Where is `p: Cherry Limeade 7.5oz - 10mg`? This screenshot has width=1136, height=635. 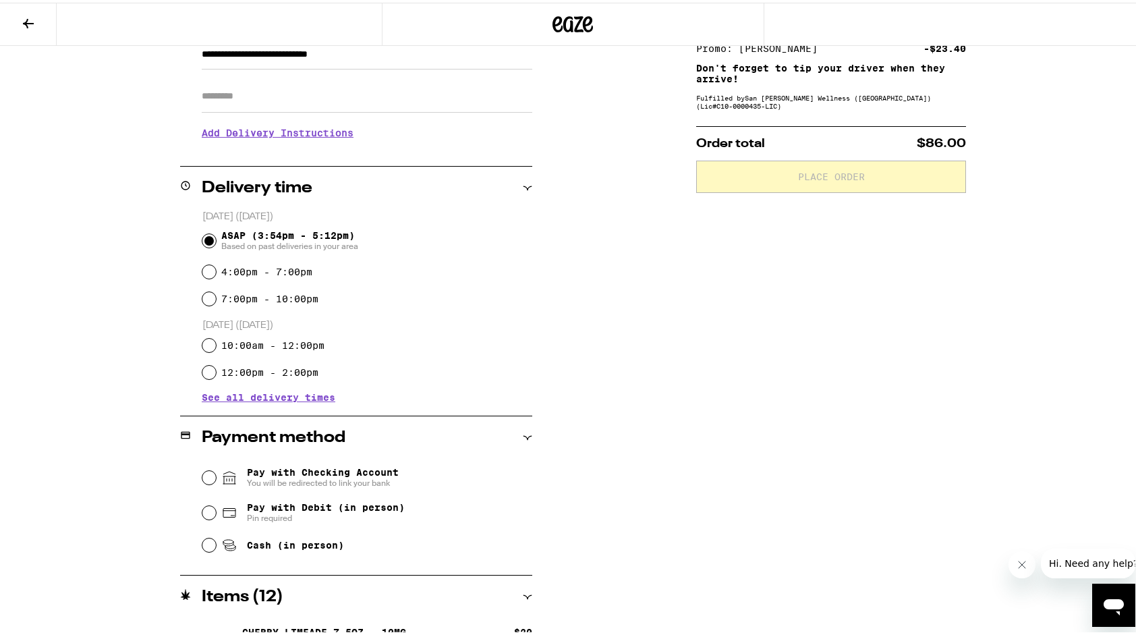
p: Cherry Limeade 7.5oz - 10mg is located at coordinates (324, 629).